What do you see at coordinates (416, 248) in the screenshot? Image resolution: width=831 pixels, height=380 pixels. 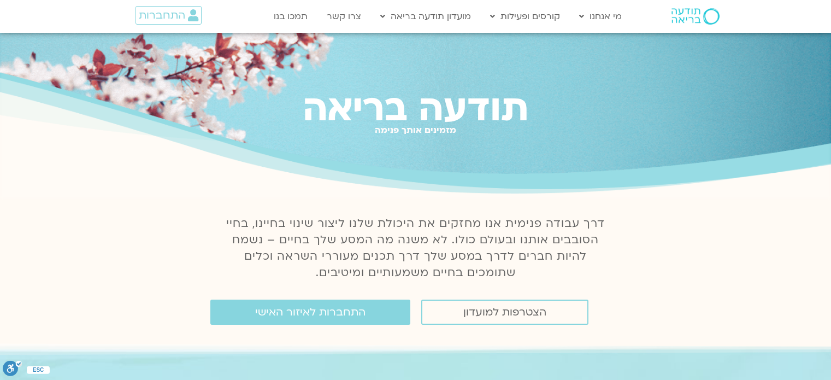 I see `p: דרך עבודה פנימית אנו מחזקים את היכולת שלנו ליצור שינוי בחיינו, בחיי הסובבים אותנו ובעולם כולו. לא...` at bounding box center [416, 248].